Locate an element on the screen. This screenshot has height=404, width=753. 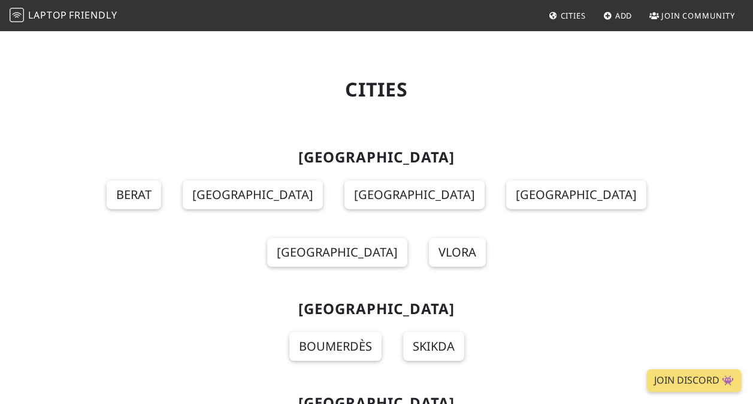
span: Laptop is located at coordinates (47, 15).